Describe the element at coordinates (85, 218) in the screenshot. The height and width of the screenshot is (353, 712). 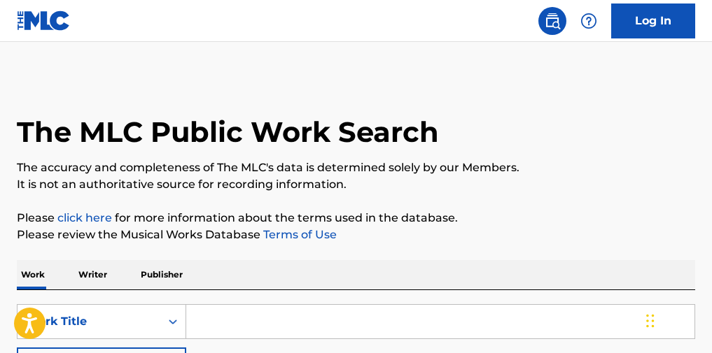
I see `a: click here` at that location.